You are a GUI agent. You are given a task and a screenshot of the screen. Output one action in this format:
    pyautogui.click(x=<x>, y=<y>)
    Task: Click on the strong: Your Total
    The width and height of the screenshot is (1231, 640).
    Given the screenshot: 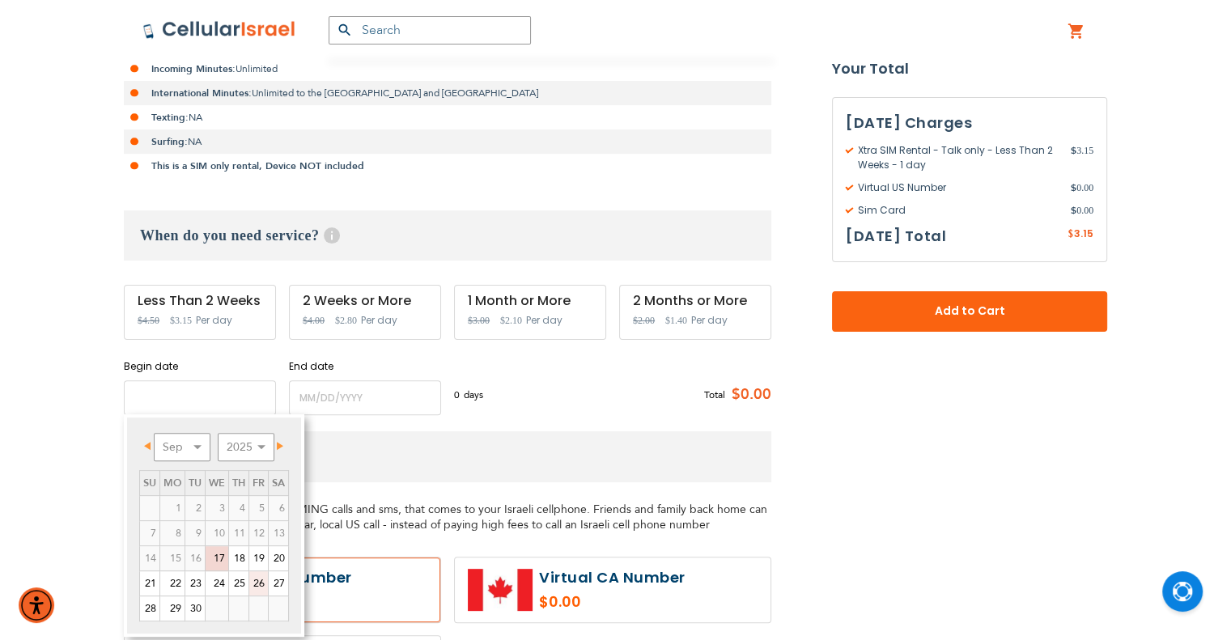 What is the action you would take?
    pyautogui.click(x=970, y=69)
    